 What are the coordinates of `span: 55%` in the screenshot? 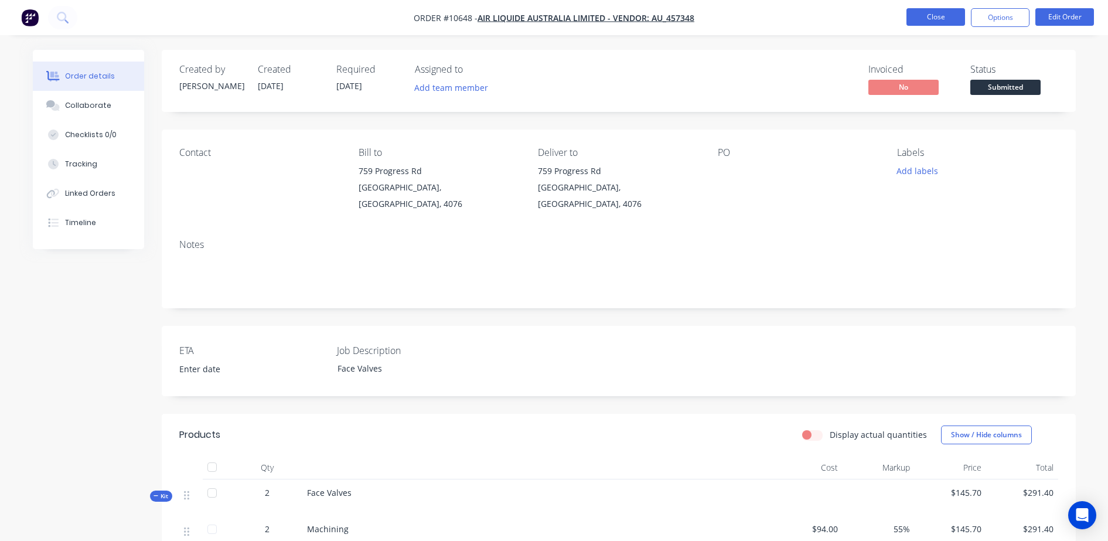 It's located at (878, 528).